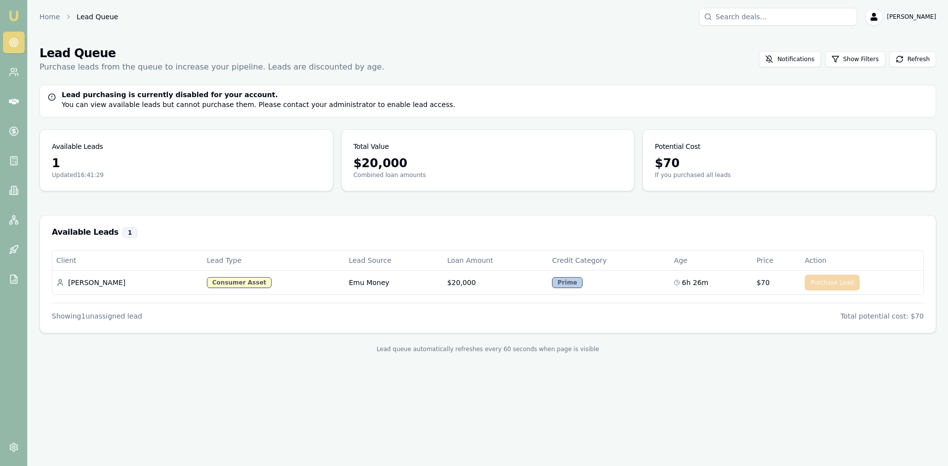 This screenshot has height=466, width=948. What do you see at coordinates (488, 163) in the screenshot?
I see `div: $ 20,000` at bounding box center [488, 163].